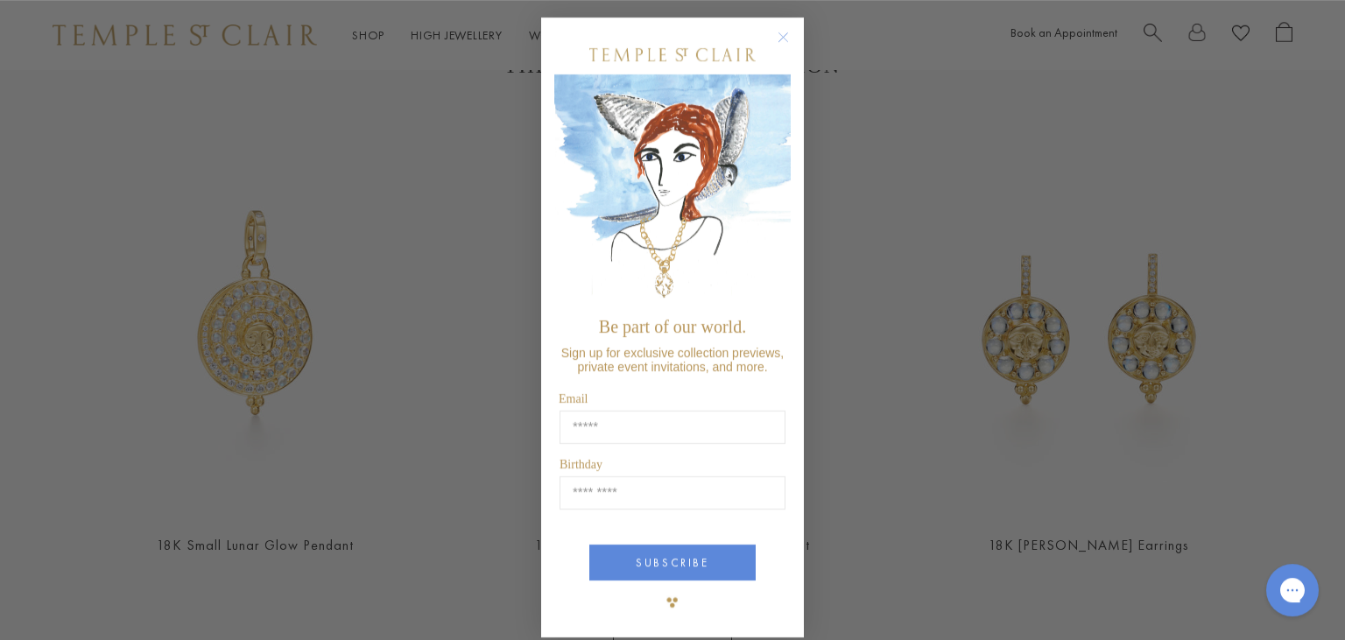  What do you see at coordinates (35, 32) in the screenshot?
I see `button: Gorgias live chat` at bounding box center [35, 32].